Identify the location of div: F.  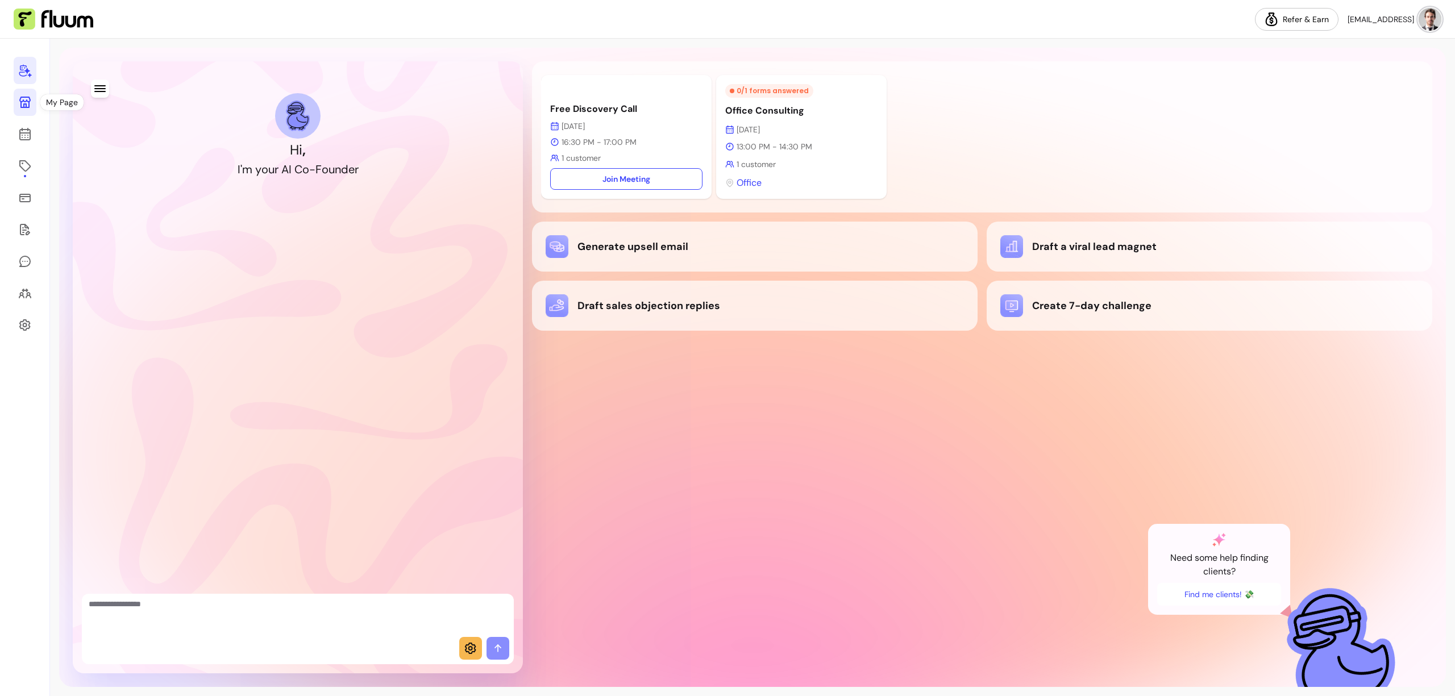
(318, 169).